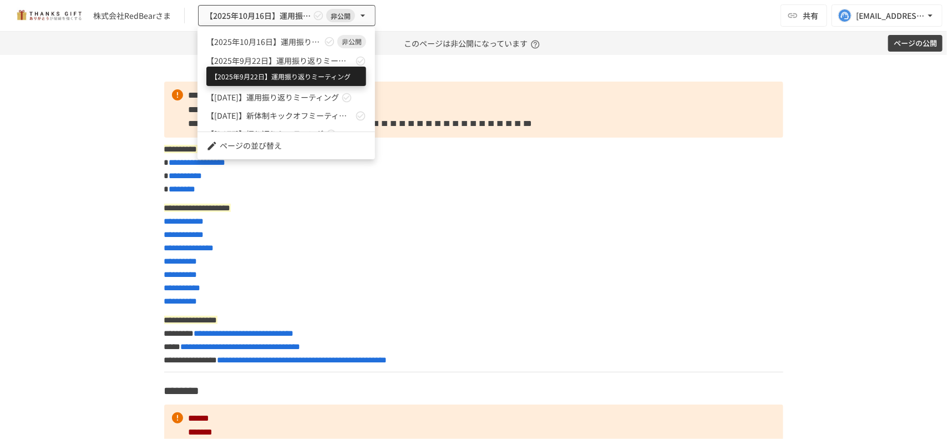 This screenshot has height=439, width=947. What do you see at coordinates (286, 145) in the screenshot?
I see `li: ページの並び替え` at bounding box center [286, 145].